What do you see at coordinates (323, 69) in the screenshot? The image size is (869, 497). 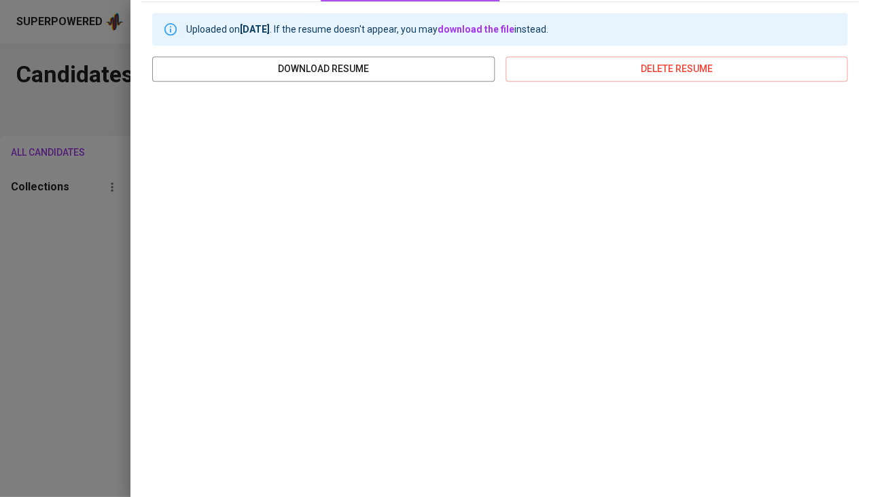 I see `button: download resume` at bounding box center [323, 69].